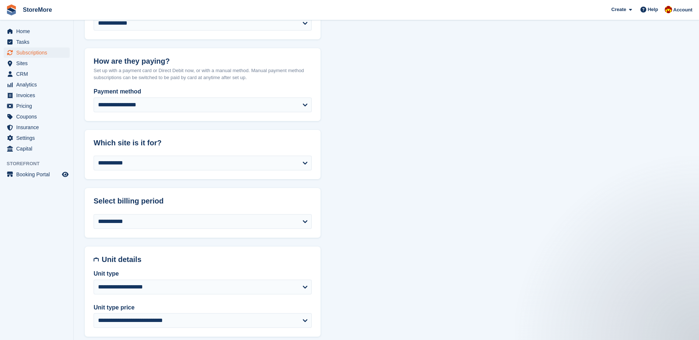 This screenshot has height=340, width=699. Describe the element at coordinates (203, 274) in the screenshot. I see `label: Unit type` at that location.